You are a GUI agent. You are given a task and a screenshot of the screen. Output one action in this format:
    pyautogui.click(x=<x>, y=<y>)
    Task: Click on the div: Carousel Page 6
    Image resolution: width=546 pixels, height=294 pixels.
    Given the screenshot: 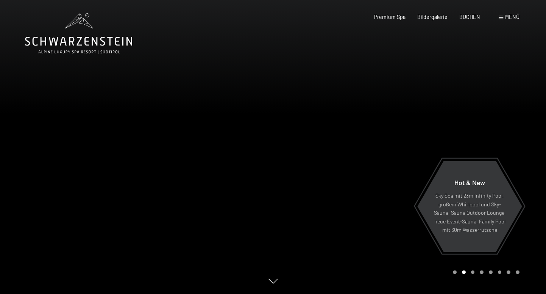 What is the action you would take?
    pyautogui.click(x=500, y=272)
    